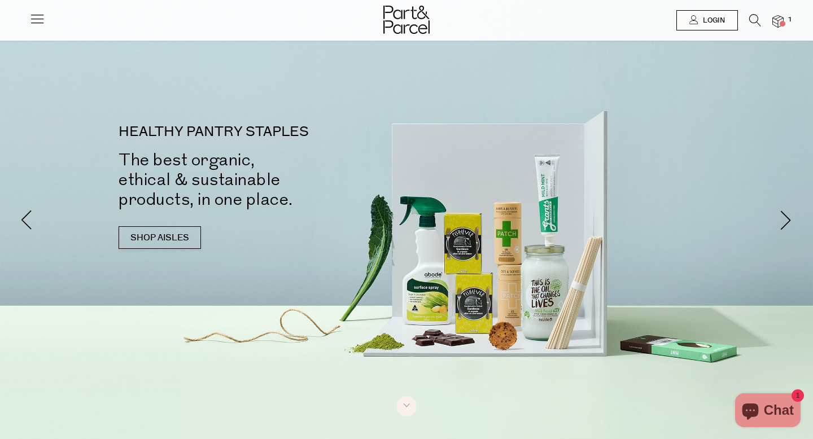  Describe the element at coordinates (271, 132) in the screenshot. I see `p: HEALTHY PANTRY STAPLES` at that location.